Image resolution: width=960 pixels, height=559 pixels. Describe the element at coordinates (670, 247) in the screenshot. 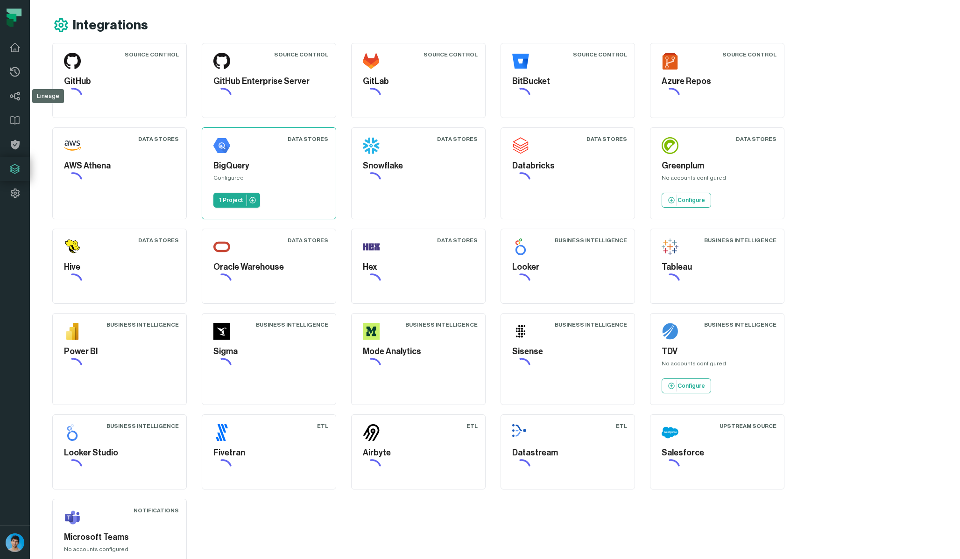

I see `img: Tableau` at that location.